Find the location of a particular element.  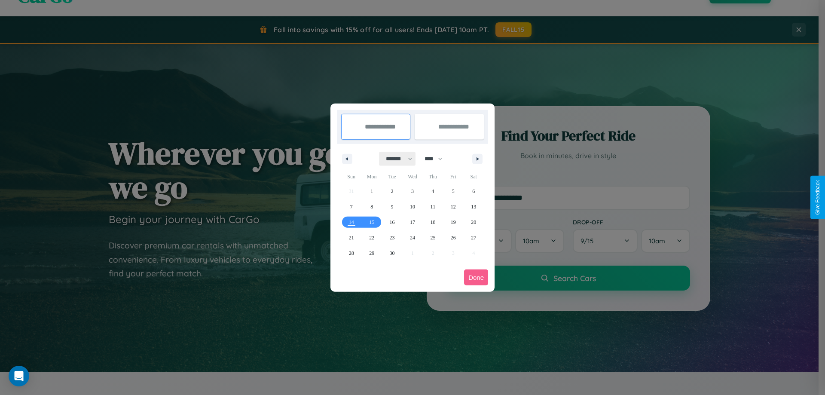

button: 30 is located at coordinates (392, 253).